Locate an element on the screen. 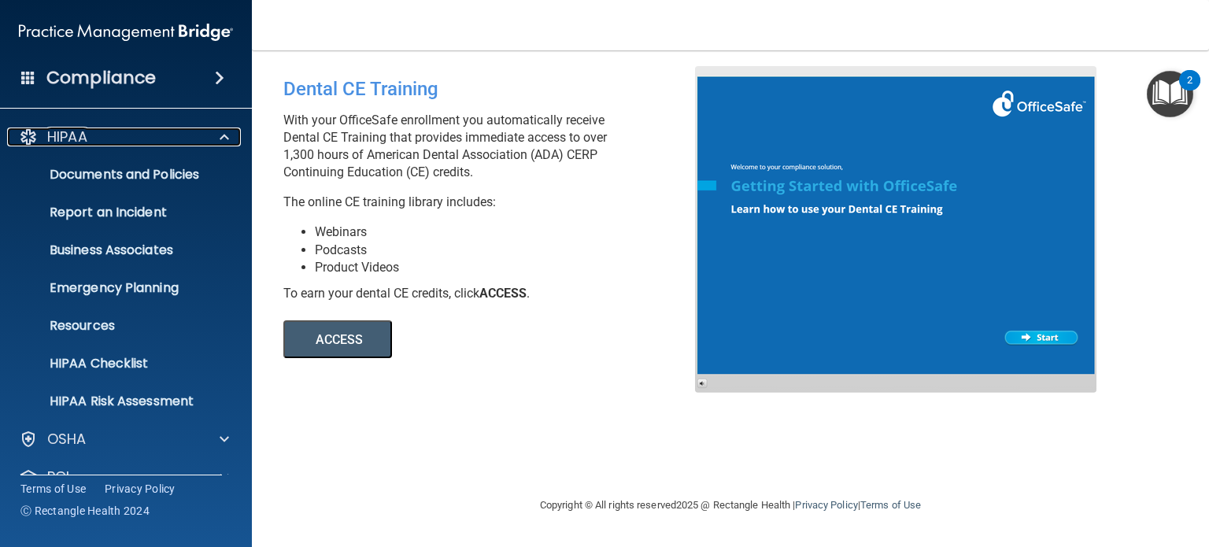 This screenshot has width=1209, height=547. span: Ⓒ Rectangle Health 2024 is located at coordinates (85, 511).